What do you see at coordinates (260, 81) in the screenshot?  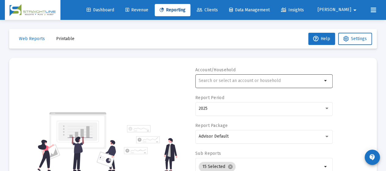 I see `input: Search or select an account or household` at bounding box center [260, 81].